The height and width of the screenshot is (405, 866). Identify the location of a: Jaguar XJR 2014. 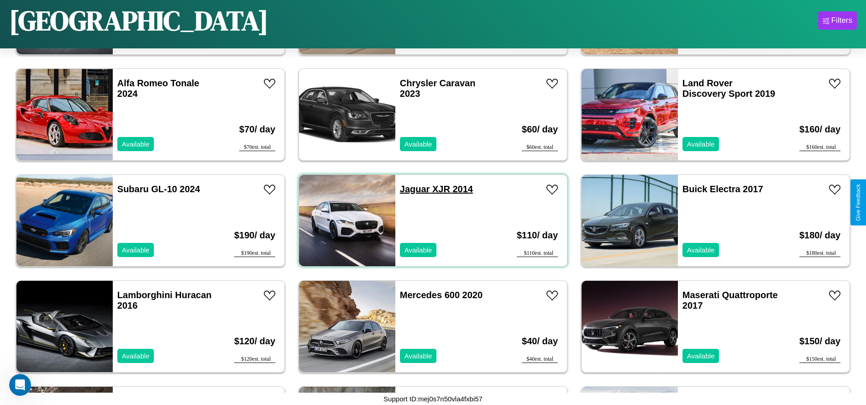
(437, 189).